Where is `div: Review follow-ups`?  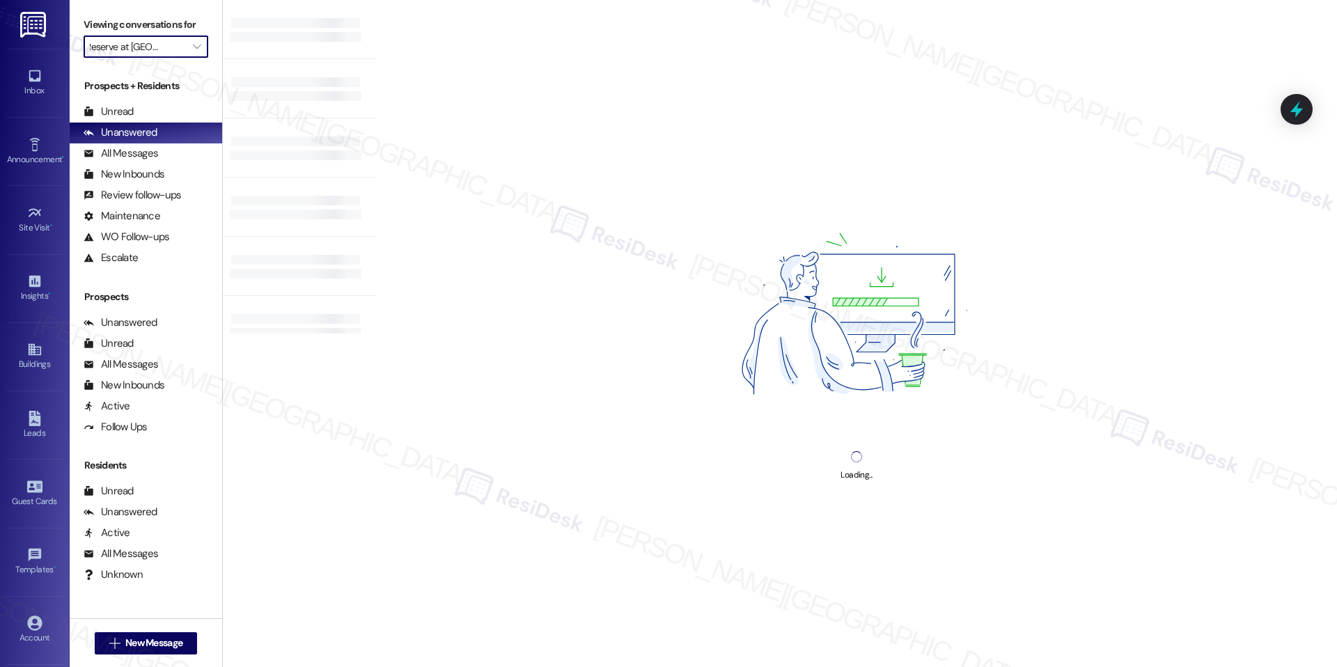
div: Review follow-ups is located at coordinates (132, 195).